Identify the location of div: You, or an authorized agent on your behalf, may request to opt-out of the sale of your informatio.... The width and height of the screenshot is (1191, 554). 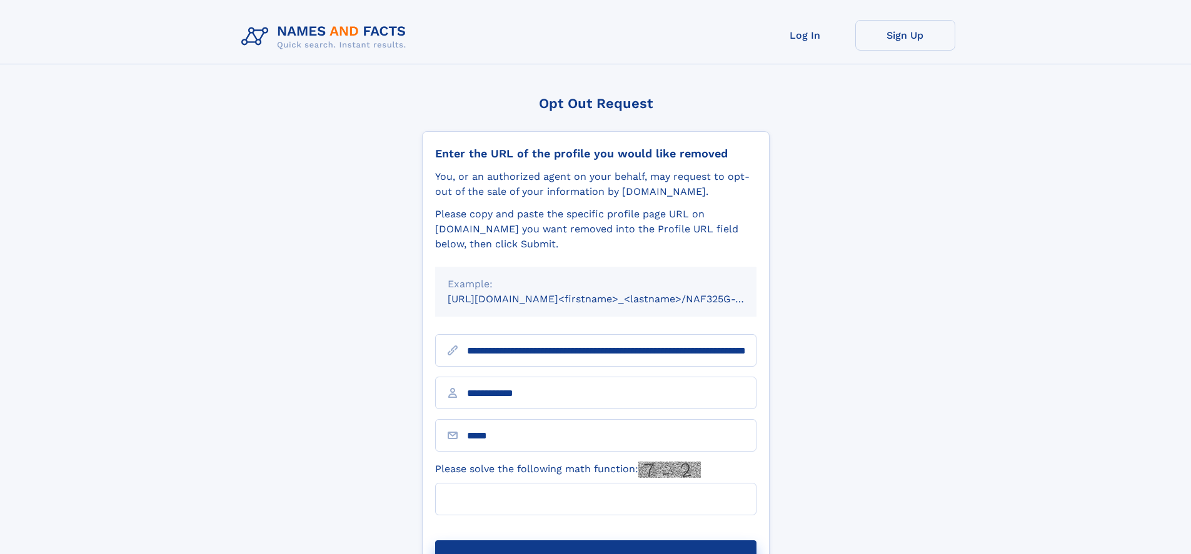
(596, 184).